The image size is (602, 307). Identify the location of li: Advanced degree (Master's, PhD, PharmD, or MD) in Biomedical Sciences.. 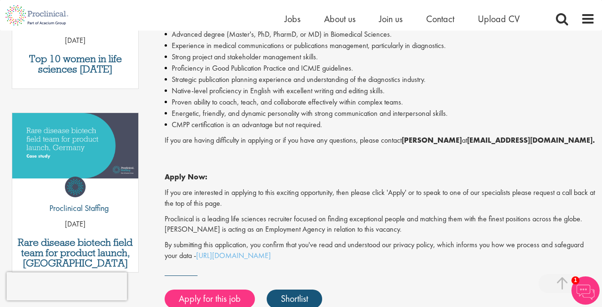
(380, 34).